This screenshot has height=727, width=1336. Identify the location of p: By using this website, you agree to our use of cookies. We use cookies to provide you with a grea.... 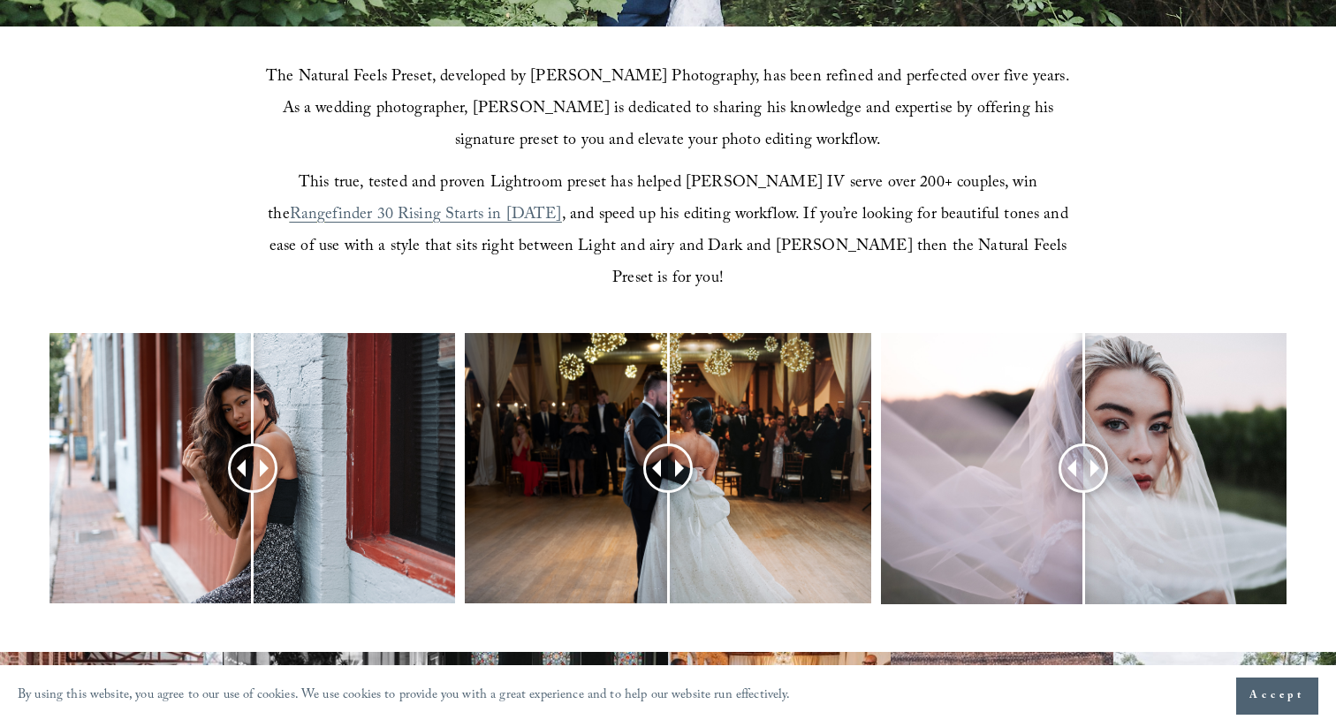
(404, 696).